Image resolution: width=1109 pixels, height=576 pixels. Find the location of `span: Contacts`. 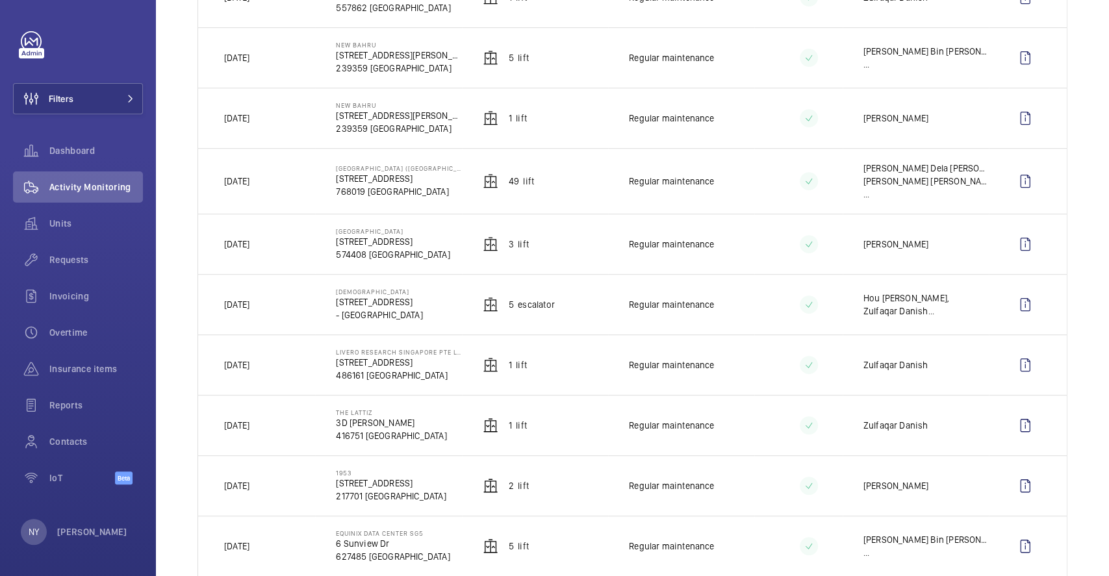

span: Contacts is located at coordinates (96, 442).